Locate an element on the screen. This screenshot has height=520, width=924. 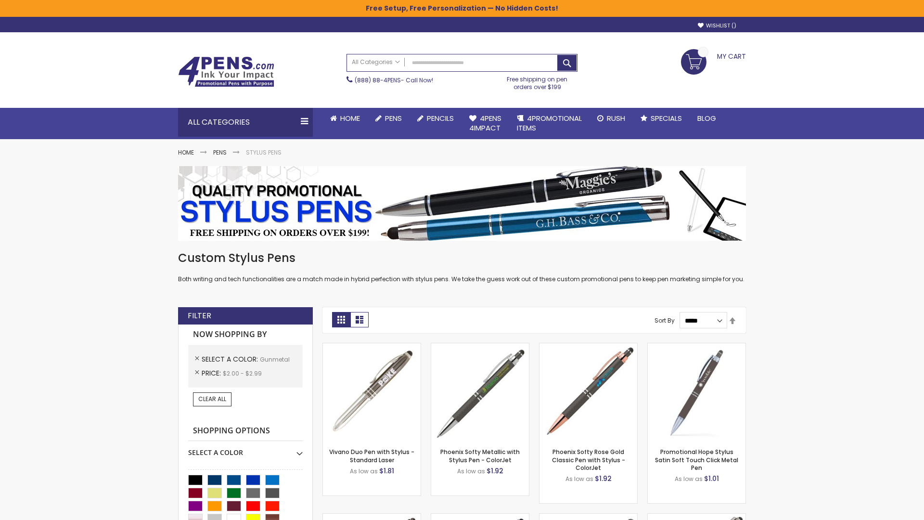
a: All Categories is located at coordinates (376, 62).